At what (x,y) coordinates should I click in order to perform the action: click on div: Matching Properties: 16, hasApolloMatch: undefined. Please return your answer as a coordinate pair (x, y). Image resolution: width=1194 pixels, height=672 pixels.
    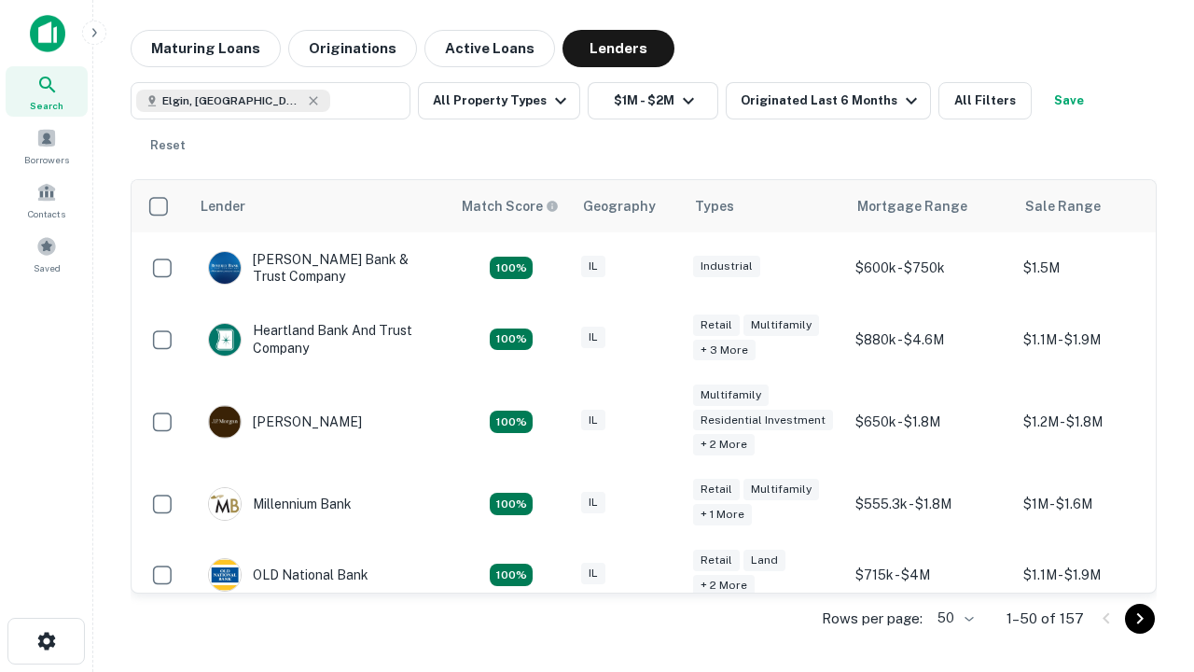
    Looking at the image, I should click on (511, 504).